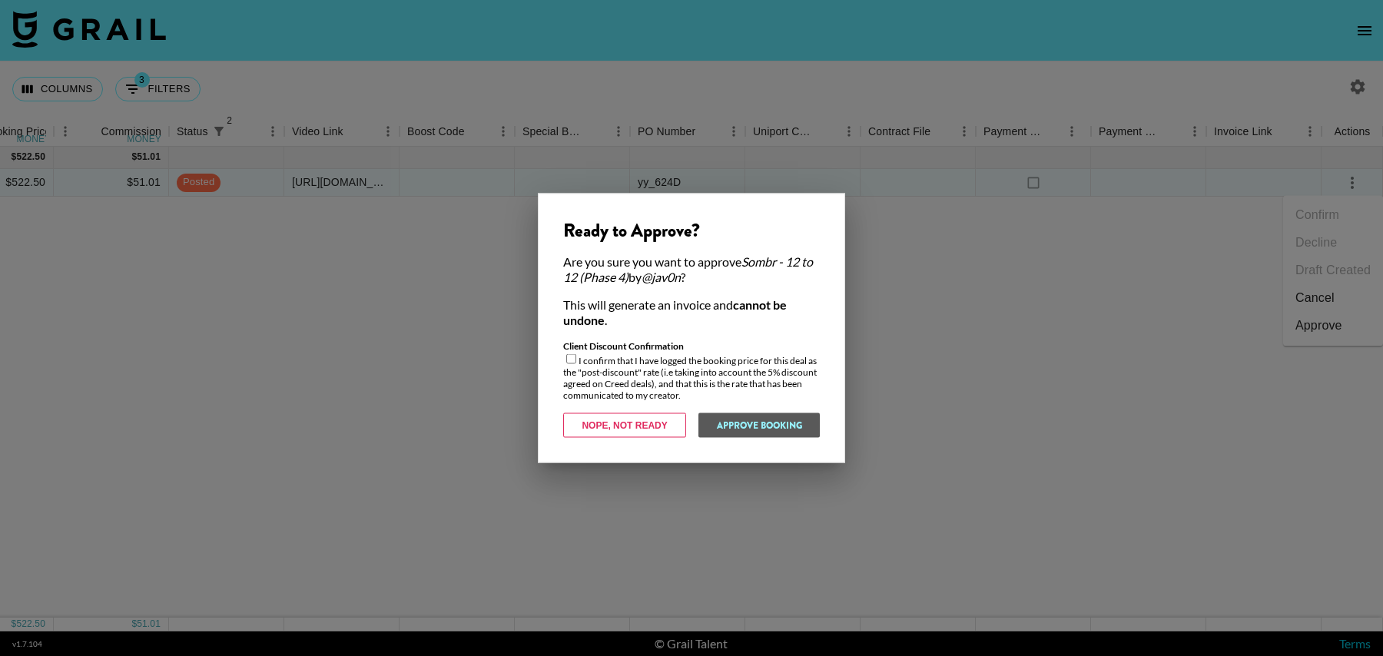  I want to click on div: I confirm that I have logged the booking price for this deal as the "post-discount" rate (i.e tak..., so click(692, 370).